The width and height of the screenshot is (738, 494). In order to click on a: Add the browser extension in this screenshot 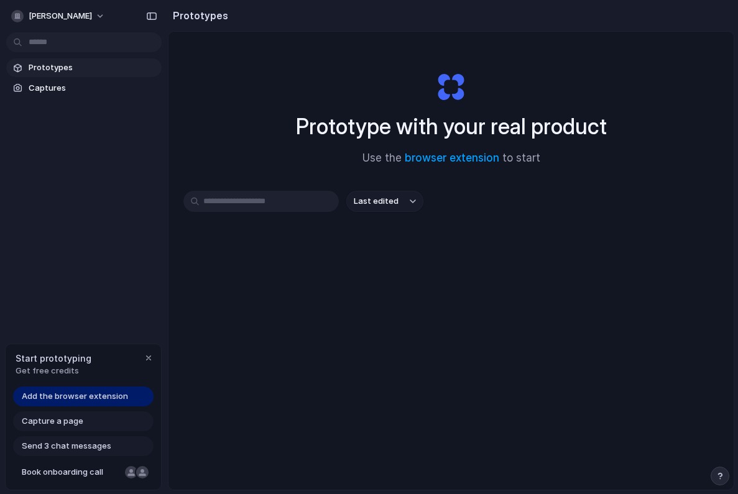, I will do `click(83, 397)`.